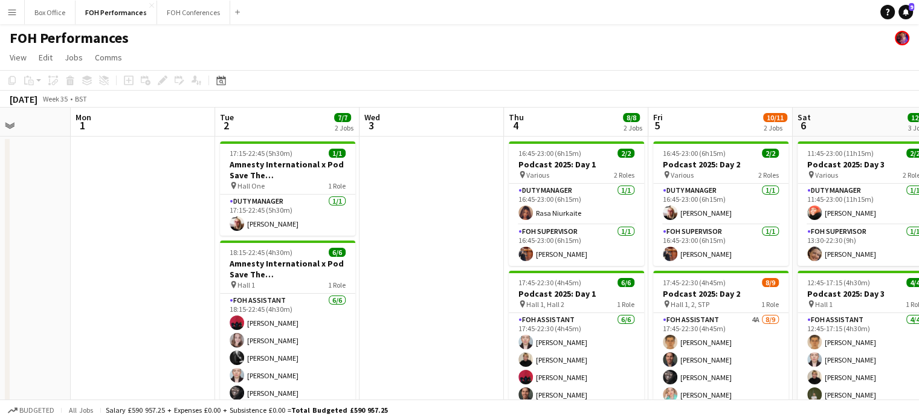 The image size is (919, 420). I want to click on span: Jobs, so click(74, 57).